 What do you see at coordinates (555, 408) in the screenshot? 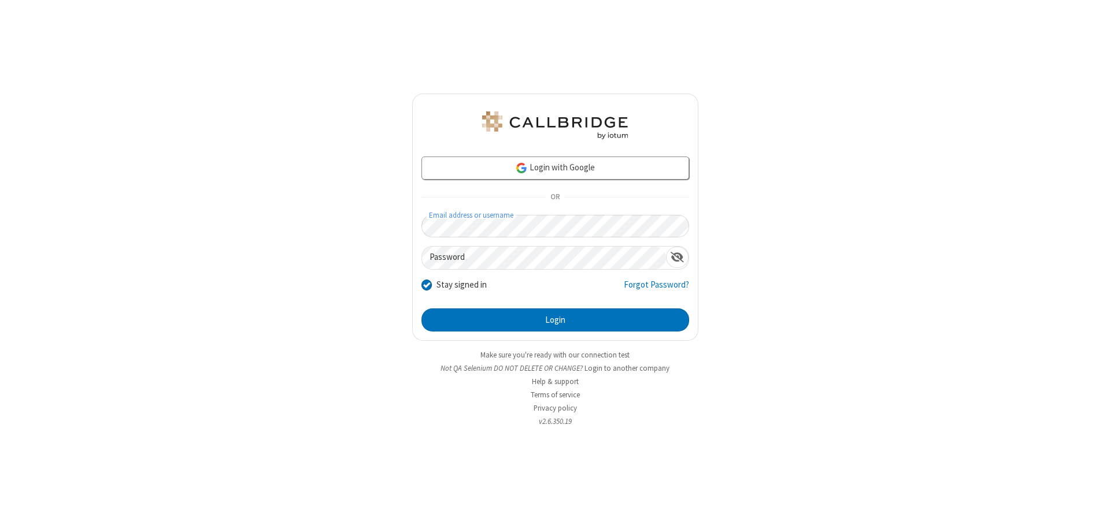
I see `a: Privacy policy` at bounding box center [555, 408].